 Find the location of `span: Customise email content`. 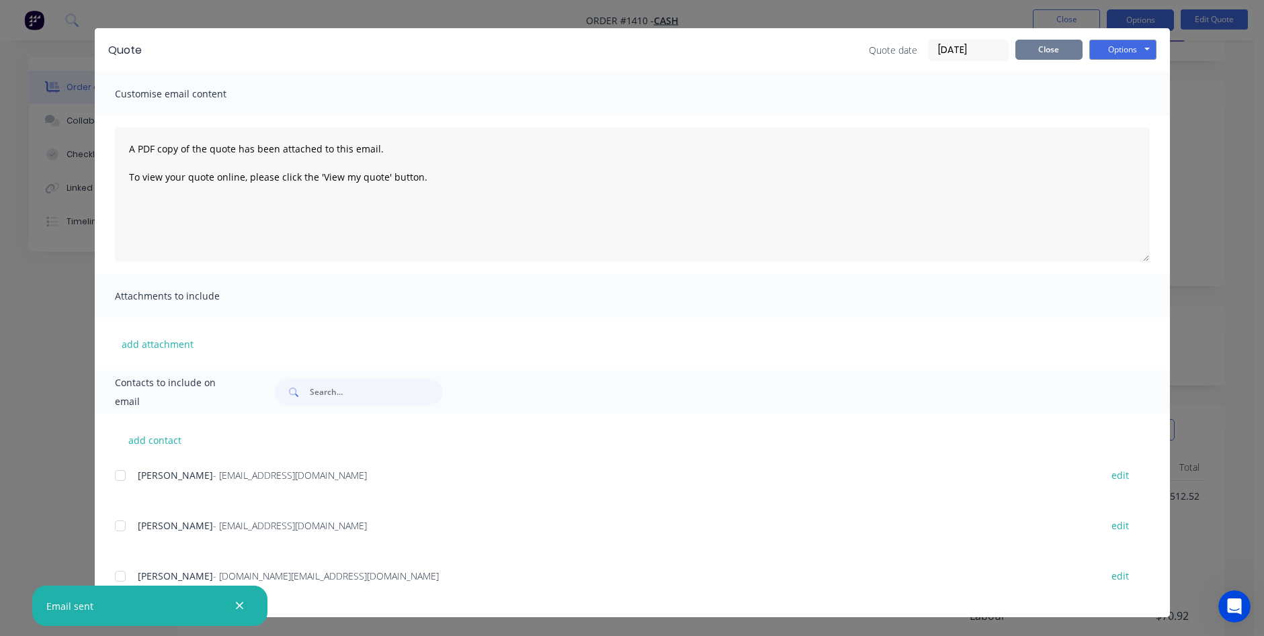

span: Customise email content is located at coordinates (189, 94).